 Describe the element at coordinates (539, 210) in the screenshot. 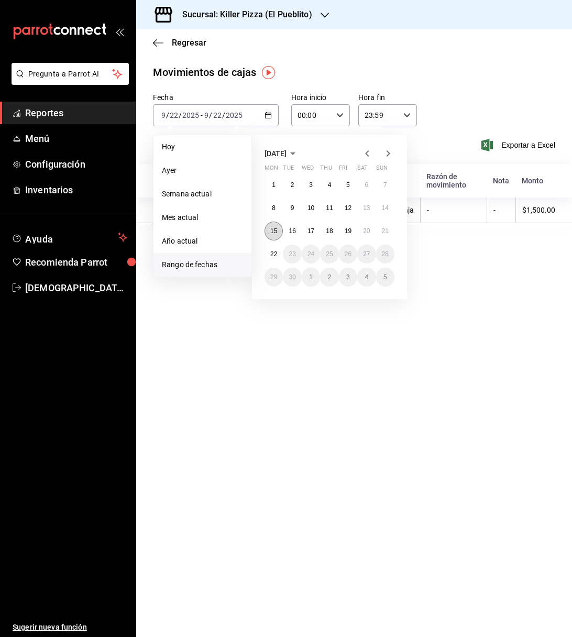

I see `div: $1,500.00` at that location.